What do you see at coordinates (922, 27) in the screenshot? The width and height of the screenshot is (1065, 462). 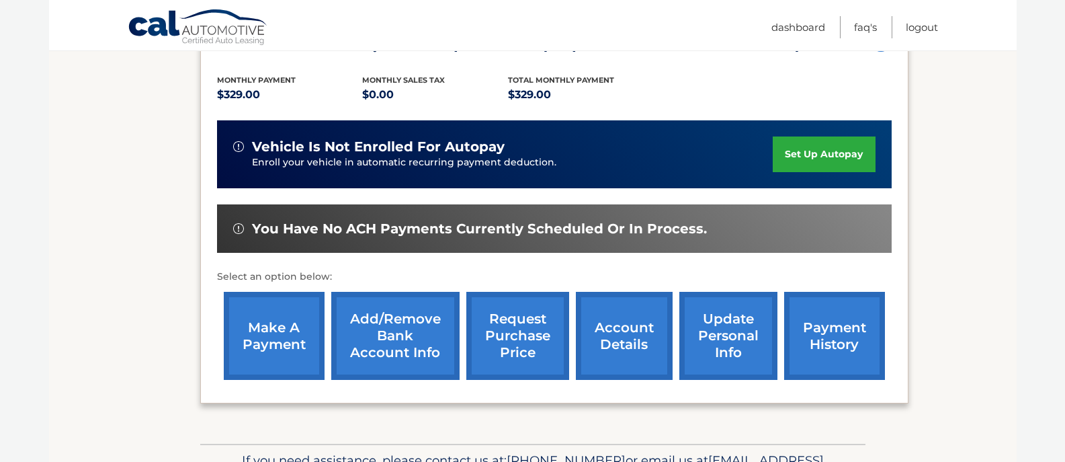 I see `a: Logout` at bounding box center [922, 27].